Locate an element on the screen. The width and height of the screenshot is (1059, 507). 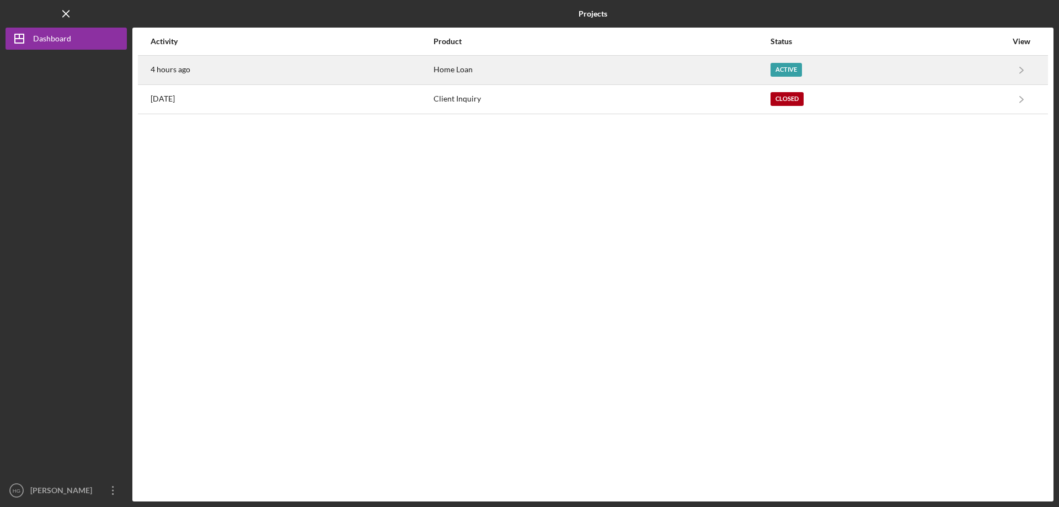
div: Dashboard is located at coordinates (52, 40).